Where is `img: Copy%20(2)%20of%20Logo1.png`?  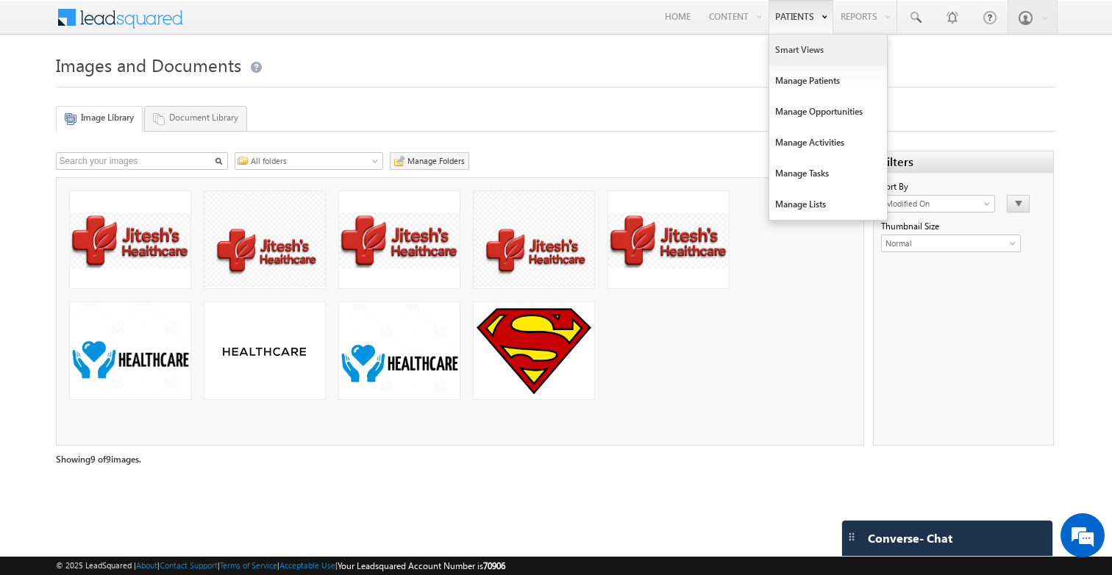
img: Copy%20(2)%20of%20Logo1.png is located at coordinates (130, 240).